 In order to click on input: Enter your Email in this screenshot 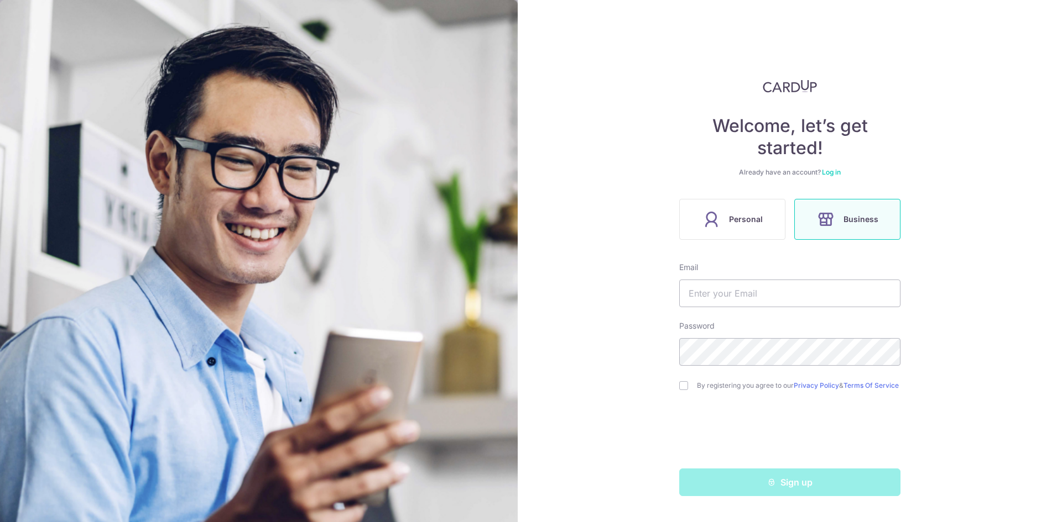, I will do `click(790, 294)`.